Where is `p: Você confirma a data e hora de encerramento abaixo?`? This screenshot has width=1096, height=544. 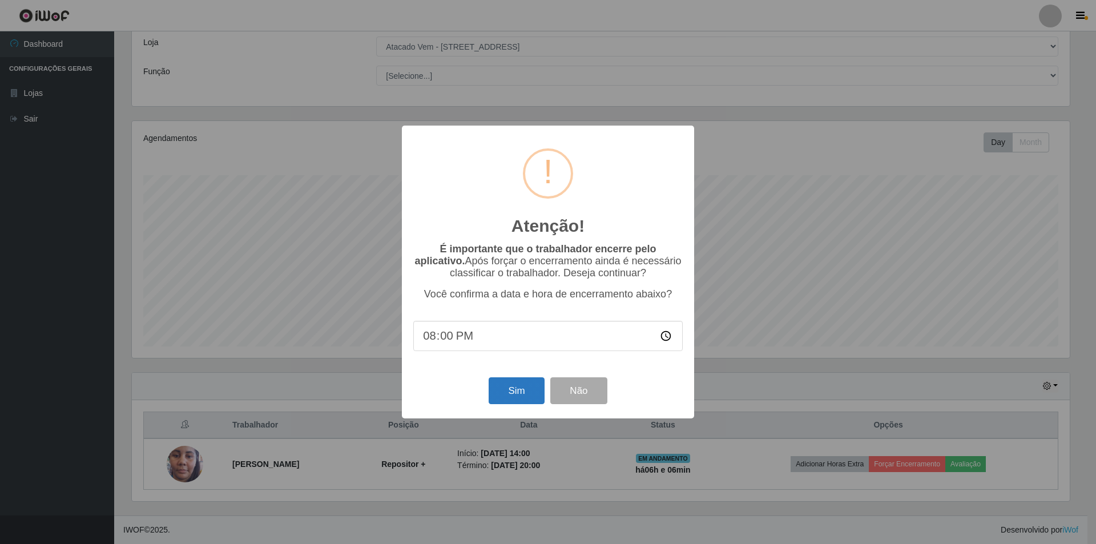
p: Você confirma a data e hora de encerramento abaixo? is located at coordinates (548, 294).